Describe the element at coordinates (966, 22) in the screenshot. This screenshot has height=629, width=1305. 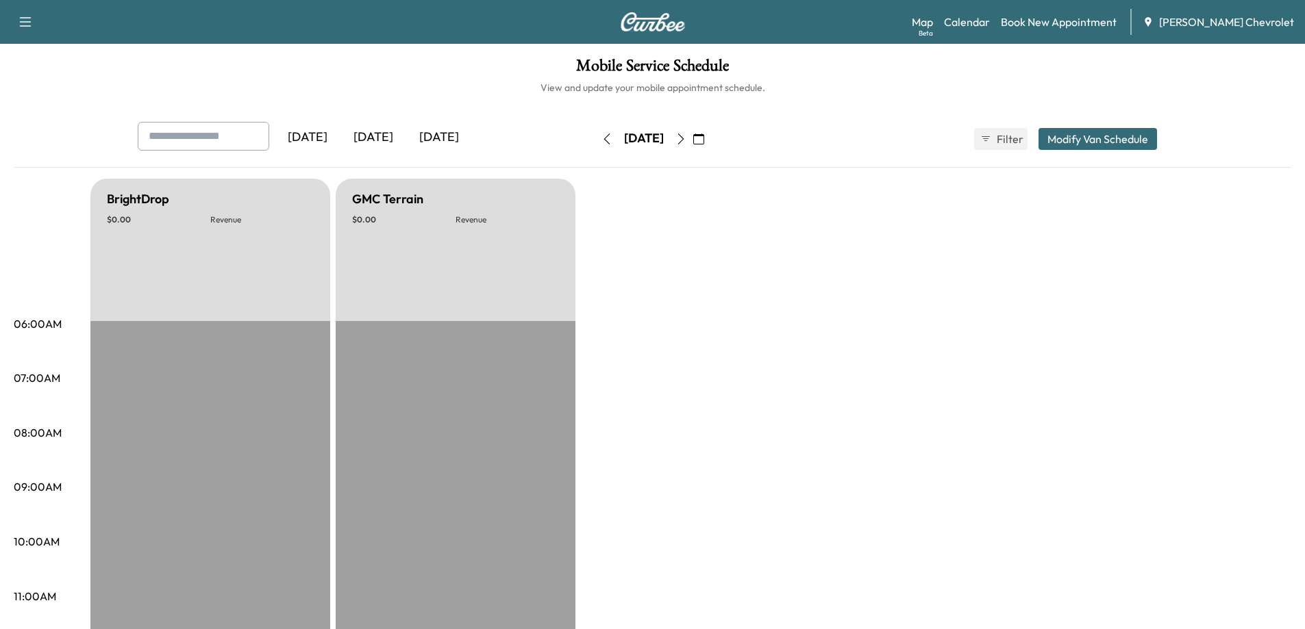
I see `a: Calendar` at that location.